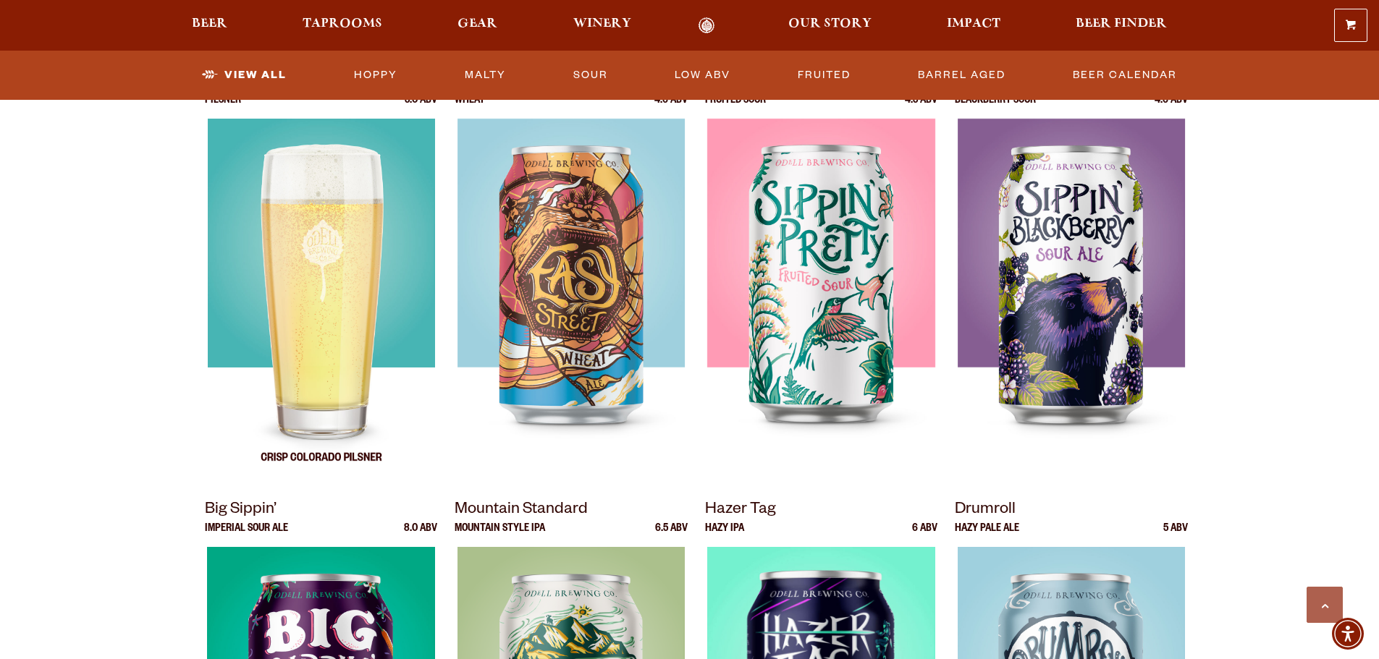 This screenshot has height=659, width=1379. I want to click on span: Beer Finder, so click(1121, 24).